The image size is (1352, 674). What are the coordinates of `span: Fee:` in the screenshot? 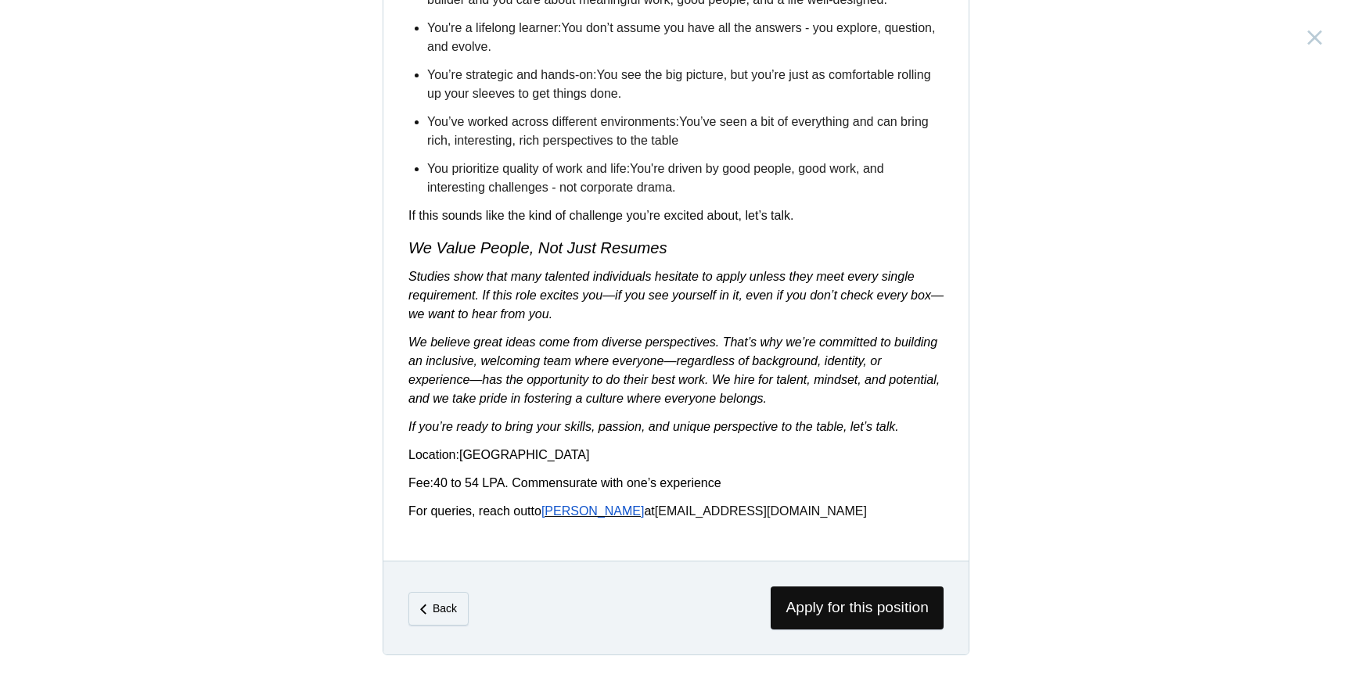 It's located at (421, 483).